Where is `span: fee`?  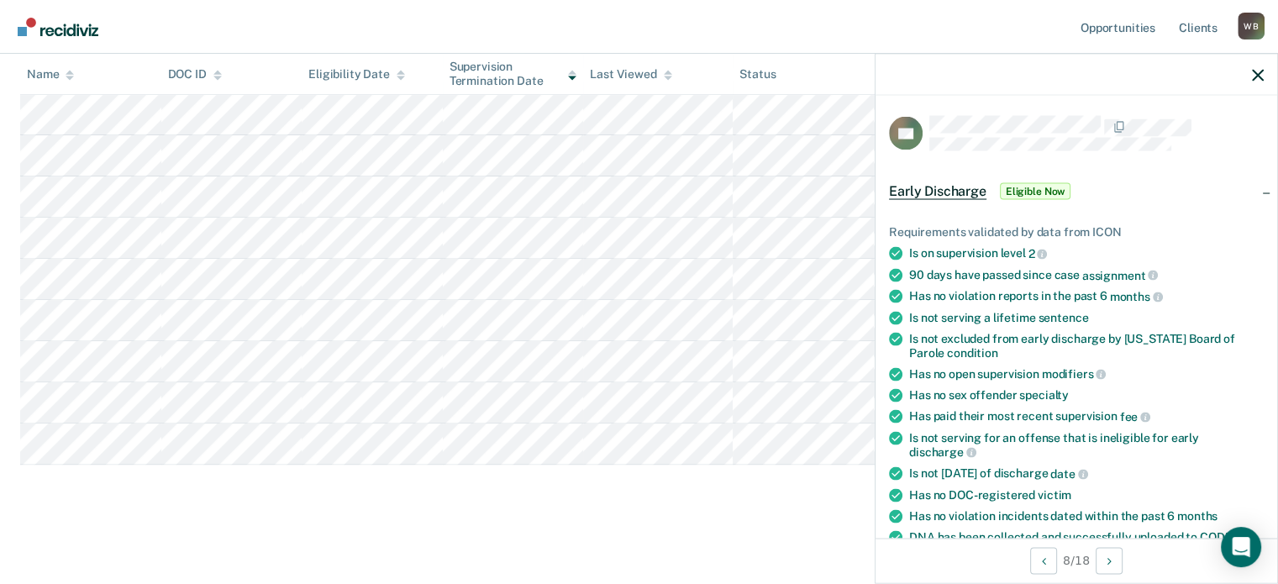
span: fee is located at coordinates (1135, 416).